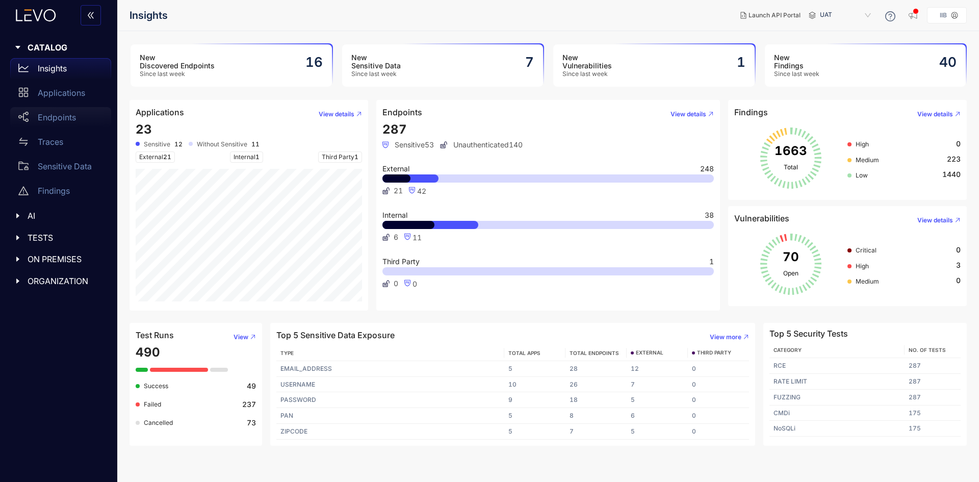  Describe the element at coordinates (774, 15) in the screenshot. I see `span: Launch API Portal` at that location.